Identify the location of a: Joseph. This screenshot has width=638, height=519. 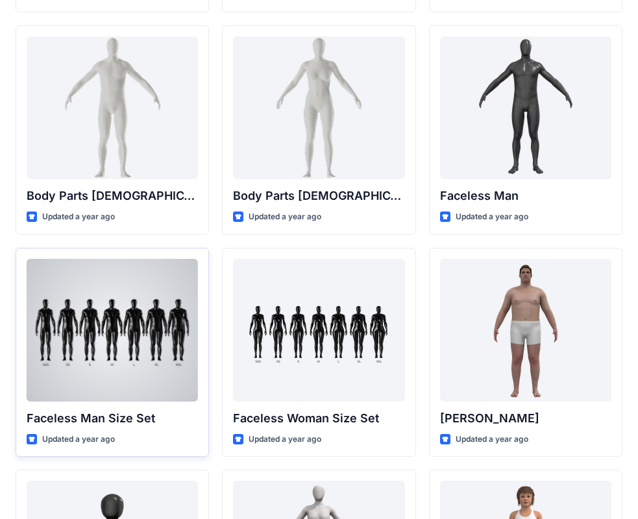
(525, 330).